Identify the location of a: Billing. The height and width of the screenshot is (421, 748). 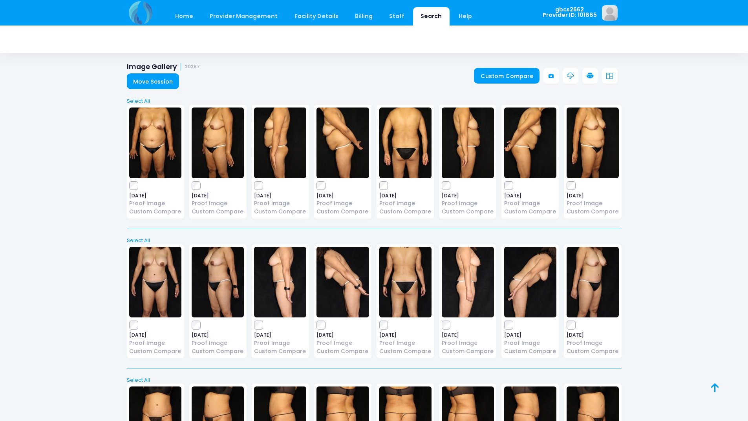
(363, 16).